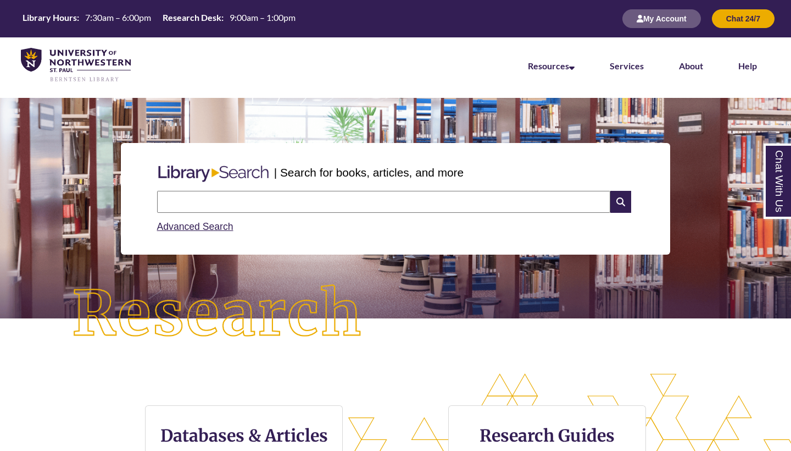 The width and height of the screenshot is (791, 451). Describe the element at coordinates (263, 17) in the screenshot. I see `span: 9:00am – 1:00pm` at that location.